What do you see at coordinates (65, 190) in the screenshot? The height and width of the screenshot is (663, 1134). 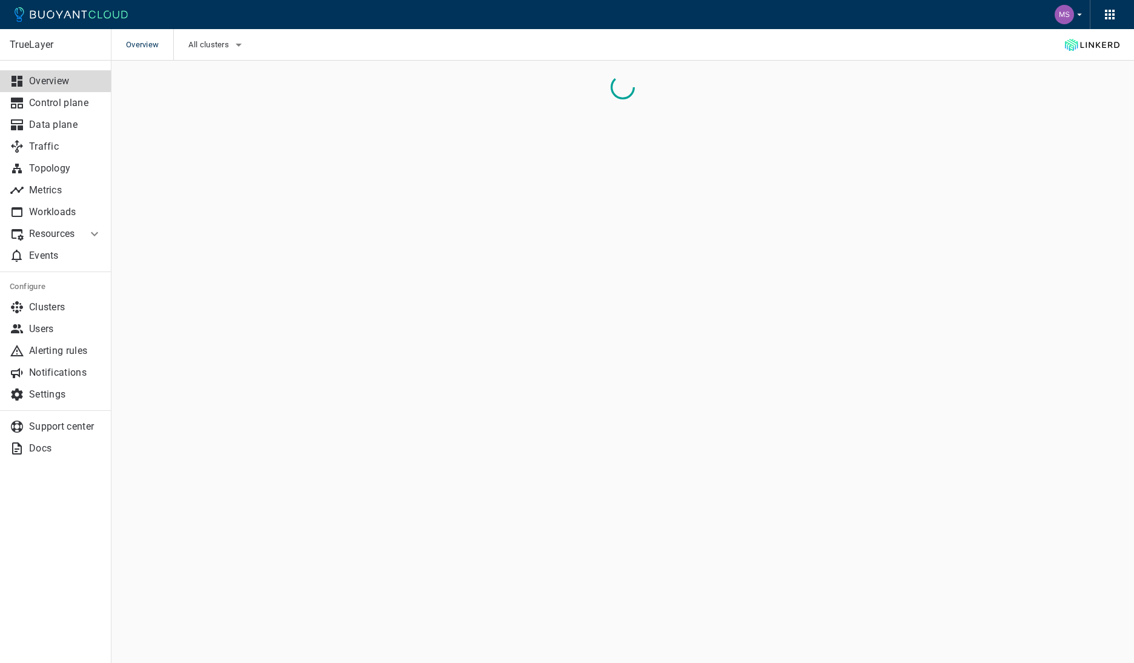 I see `p: Metrics` at bounding box center [65, 190].